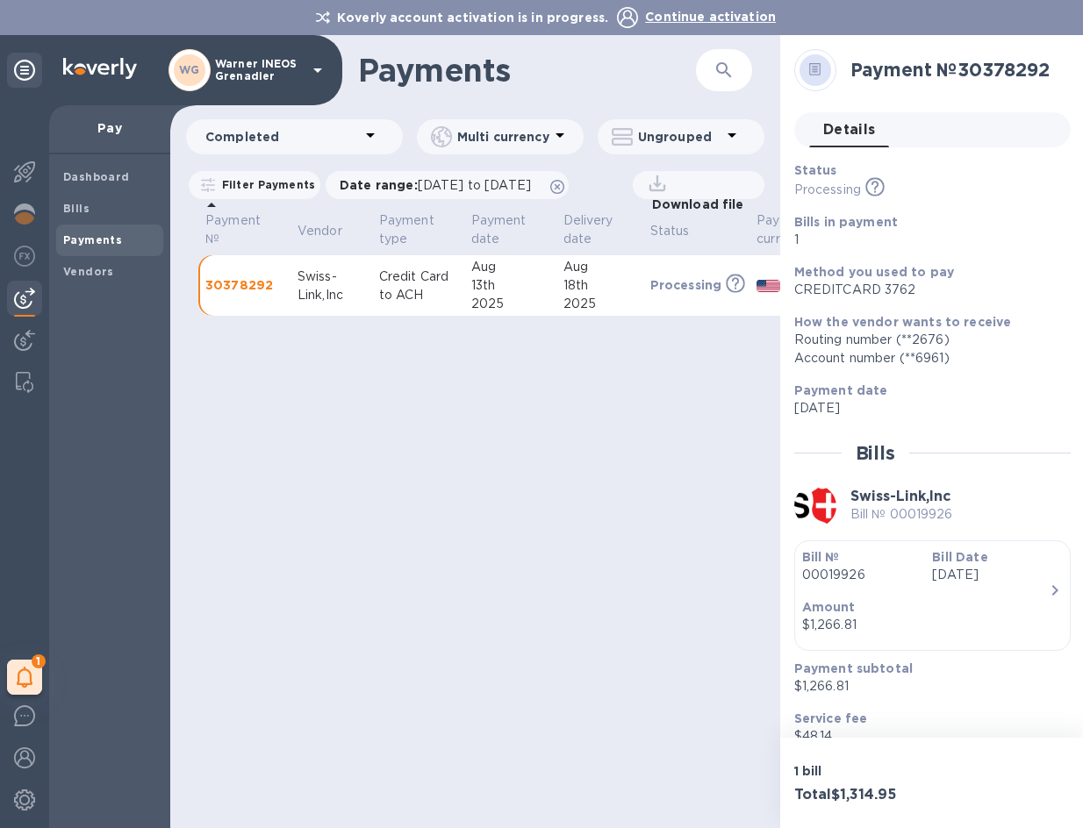 The height and width of the screenshot is (828, 1083). Describe the element at coordinates (244, 230) in the screenshot. I see `span: Payment №` at that location.